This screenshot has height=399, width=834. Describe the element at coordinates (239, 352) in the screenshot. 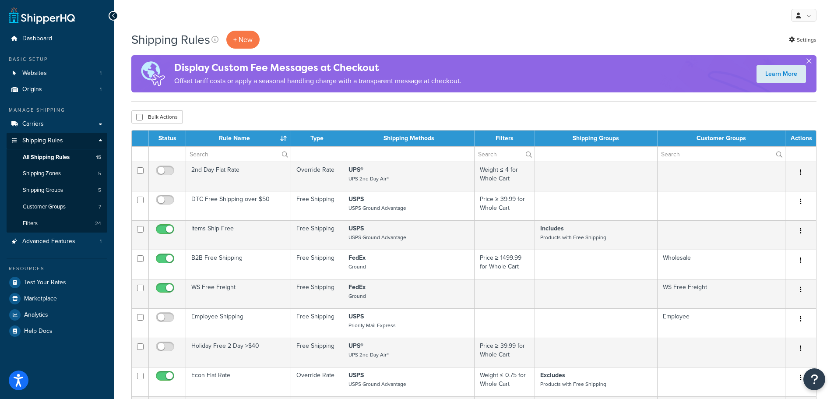

I see `td: Holiday Free 2 Day >$40` at that location.